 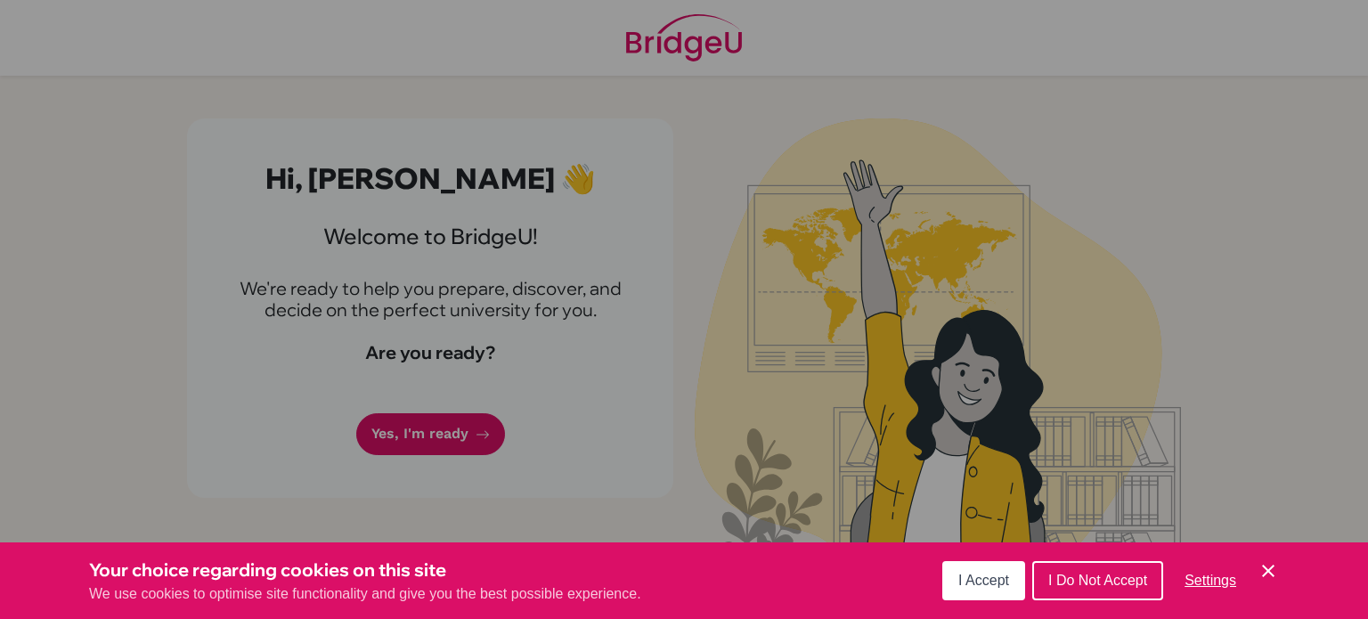 I want to click on span: Settings, so click(x=1210, y=580).